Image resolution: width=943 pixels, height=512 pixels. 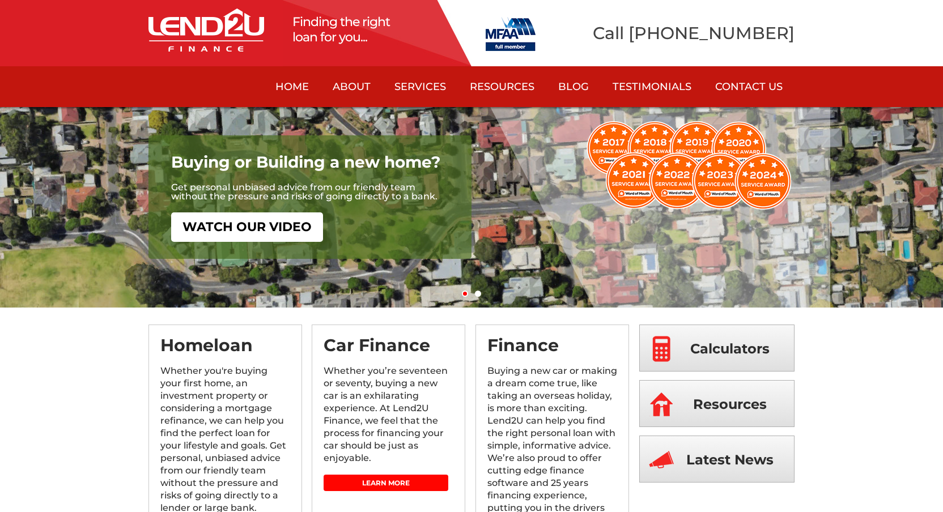 What do you see at coordinates (730, 348) in the screenshot?
I see `span: Calculators` at bounding box center [730, 348].